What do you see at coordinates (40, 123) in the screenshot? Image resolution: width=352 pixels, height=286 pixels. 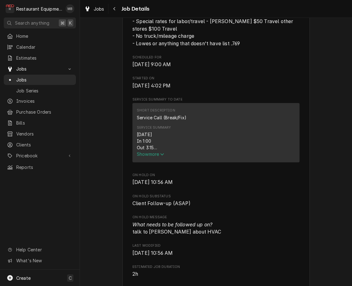 I see `a: Bills` at bounding box center [40, 123].